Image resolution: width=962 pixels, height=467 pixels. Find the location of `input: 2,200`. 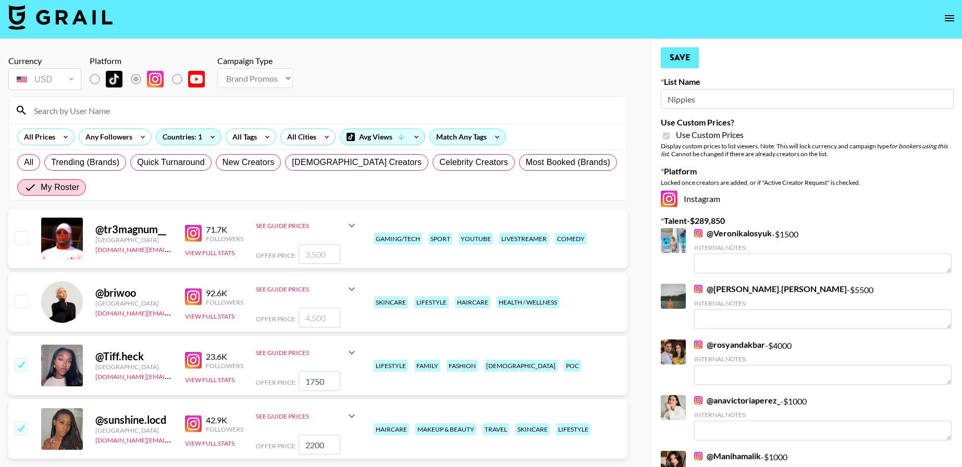

input: 2,200 is located at coordinates (319, 445).